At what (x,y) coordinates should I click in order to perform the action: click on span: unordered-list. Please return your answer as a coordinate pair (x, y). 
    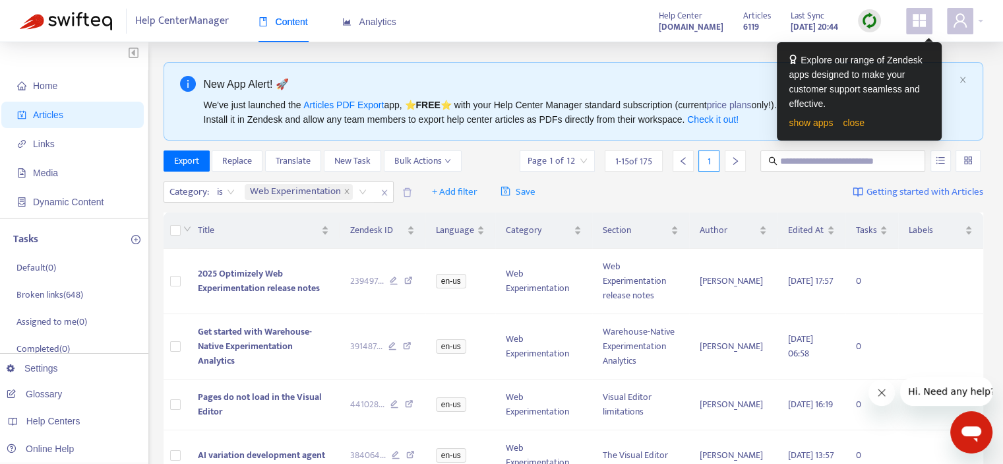
    Looking at the image, I should click on (940, 160).